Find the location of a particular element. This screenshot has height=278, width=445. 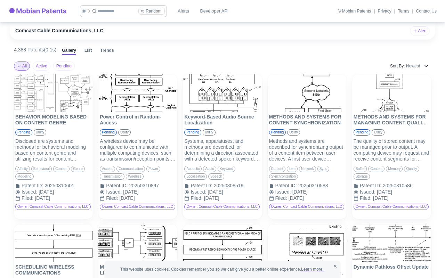

div: Disclosed are systems and methods for behavioral modeling based on content genre and utilizing re... is located at coordinates (53, 150).